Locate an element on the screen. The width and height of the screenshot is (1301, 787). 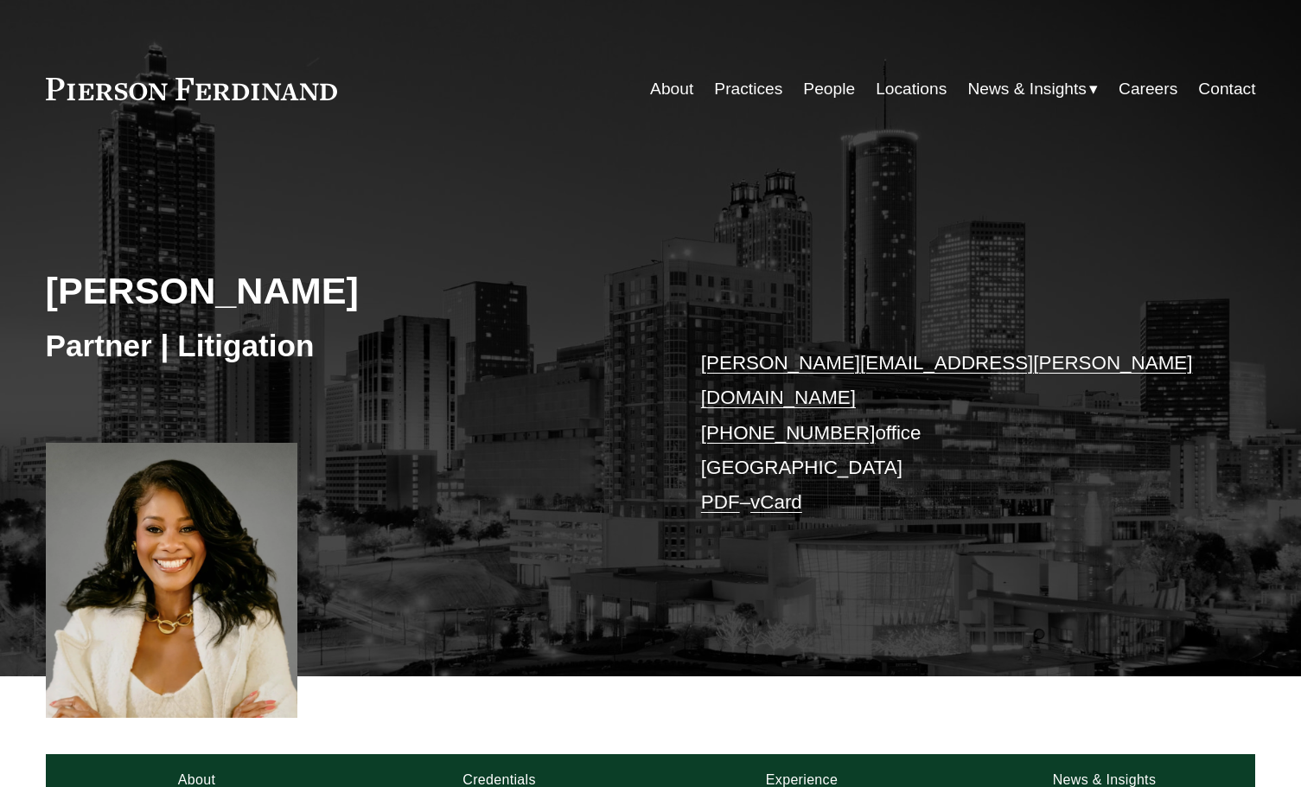
h3: Partner | Litigation is located at coordinates (348, 346).